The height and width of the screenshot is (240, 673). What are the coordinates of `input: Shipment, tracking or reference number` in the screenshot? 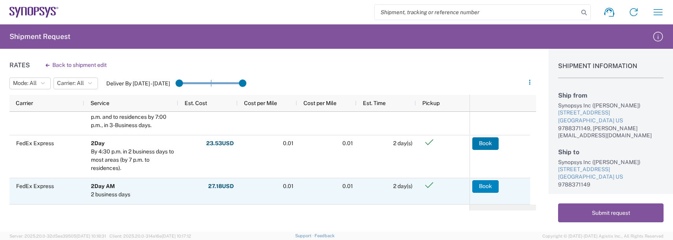 It's located at (477, 12).